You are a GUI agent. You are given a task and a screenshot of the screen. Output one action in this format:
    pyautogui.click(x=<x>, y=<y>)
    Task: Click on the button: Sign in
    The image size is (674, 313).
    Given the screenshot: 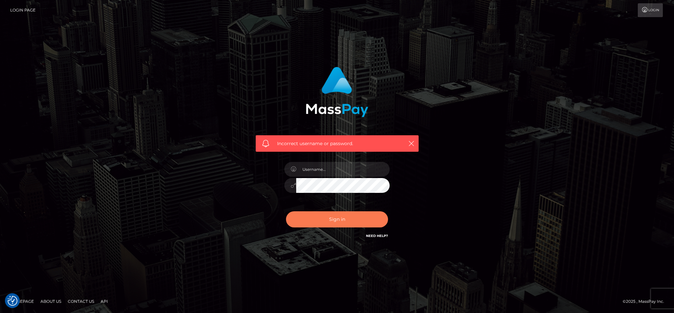 What is the action you would take?
    pyautogui.click(x=337, y=219)
    